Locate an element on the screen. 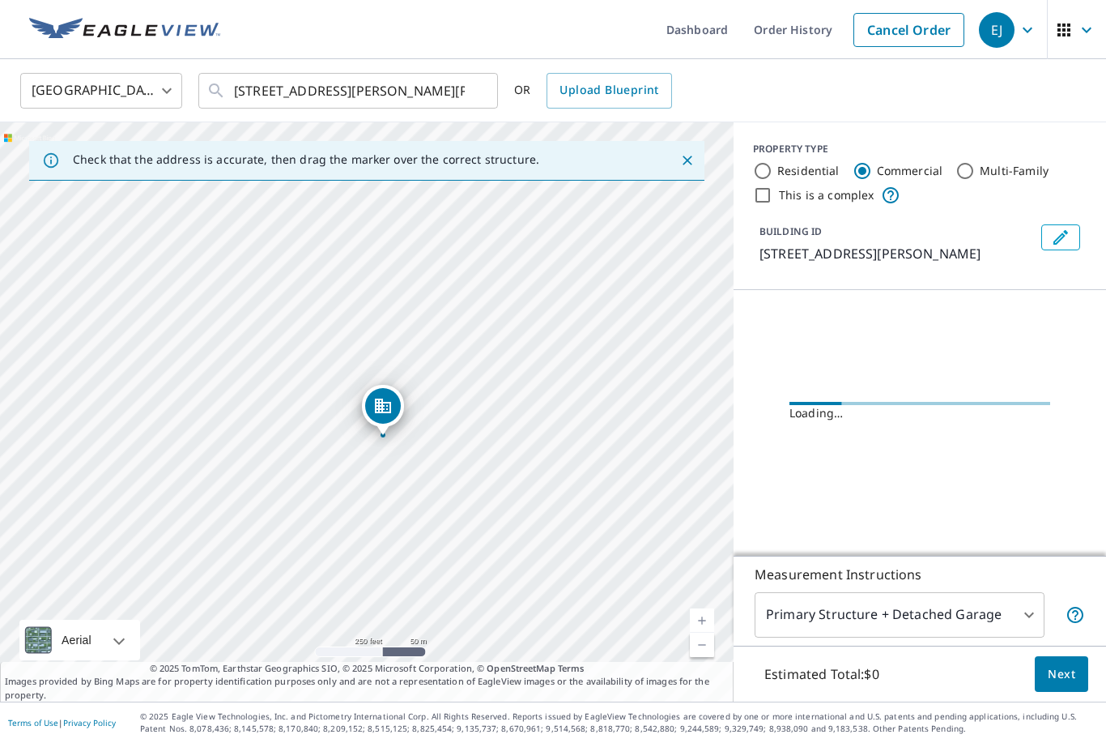 The width and height of the screenshot is (1106, 743). span: © 2025 TomTom, Earthstar Geographics SIO, © 2025 Microsoft Corporation, © is located at coordinates (367, 668).